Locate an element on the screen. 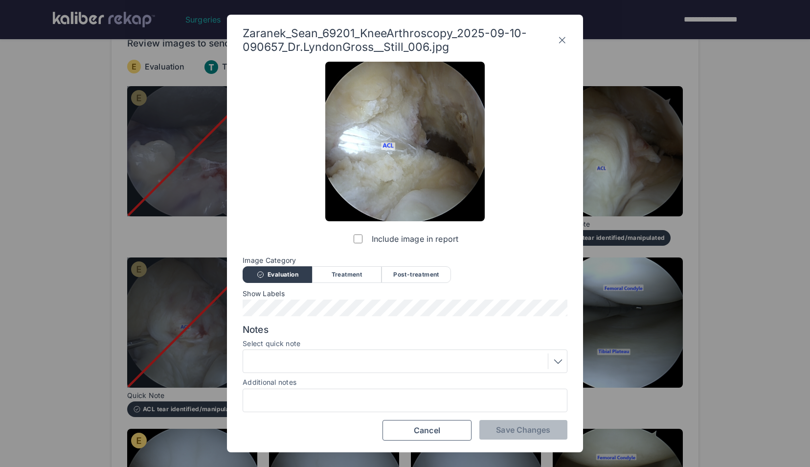 This screenshot has height=467, width=810. span: Notes is located at coordinates (405, 330).